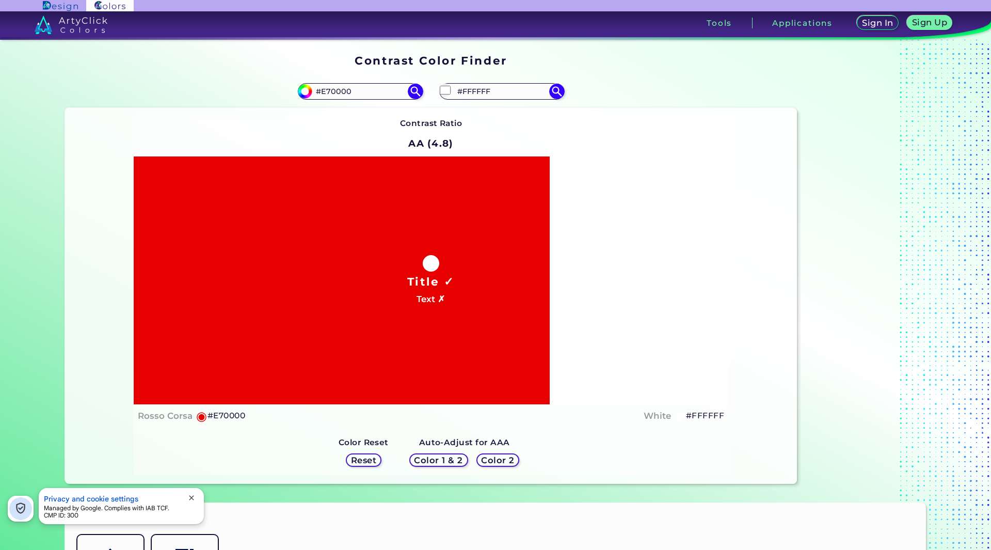  What do you see at coordinates (363, 460) in the screenshot?
I see `h5: Reset` at bounding box center [363, 460].